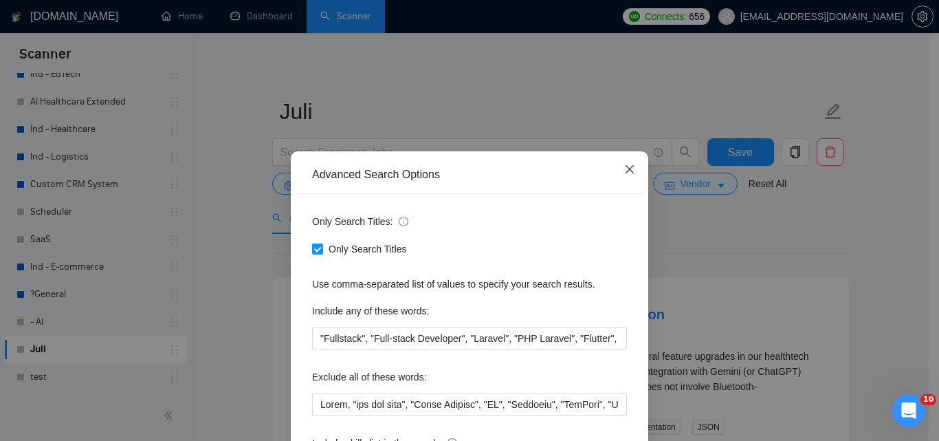 The height and width of the screenshot is (441, 939). What do you see at coordinates (630, 169) in the screenshot?
I see `span: close` at bounding box center [630, 169].